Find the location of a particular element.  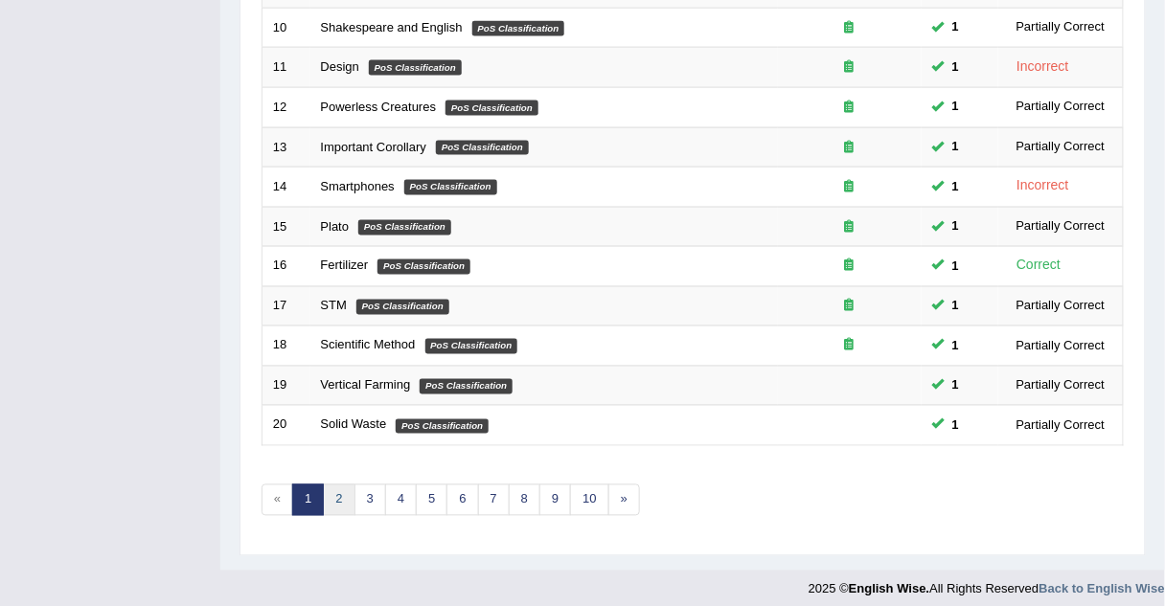

td: 10 is located at coordinates (286, 28).